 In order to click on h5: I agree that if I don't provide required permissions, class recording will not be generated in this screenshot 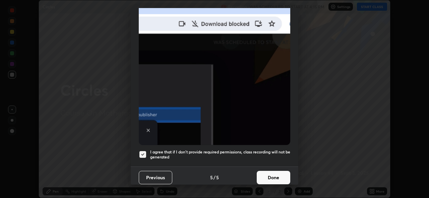, I will do `click(220, 155)`.